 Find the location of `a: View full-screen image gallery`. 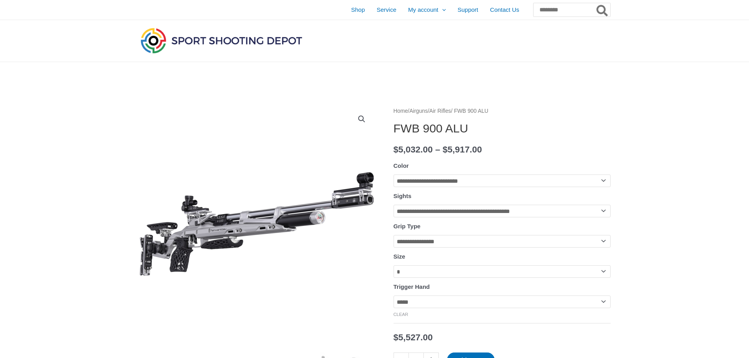

a: View full-screen image gallery is located at coordinates (362, 119).